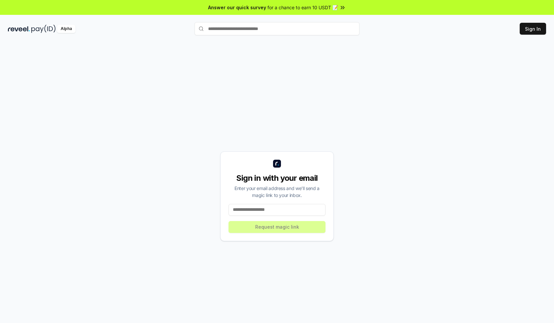  Describe the element at coordinates (303, 7) in the screenshot. I see `span: for a chance to earn 10 USDT 📝` at that location.